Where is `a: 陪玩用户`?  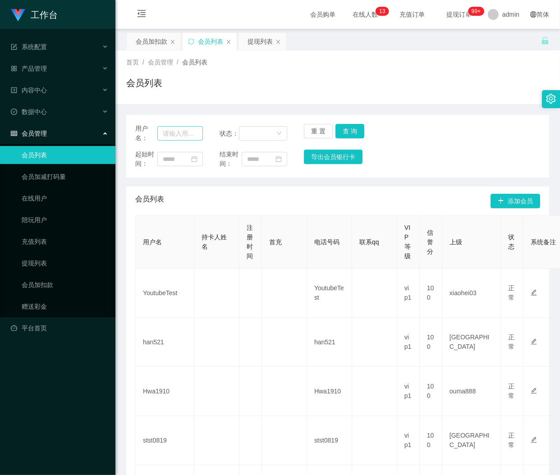 a: 陪玩用户 is located at coordinates (65, 220).